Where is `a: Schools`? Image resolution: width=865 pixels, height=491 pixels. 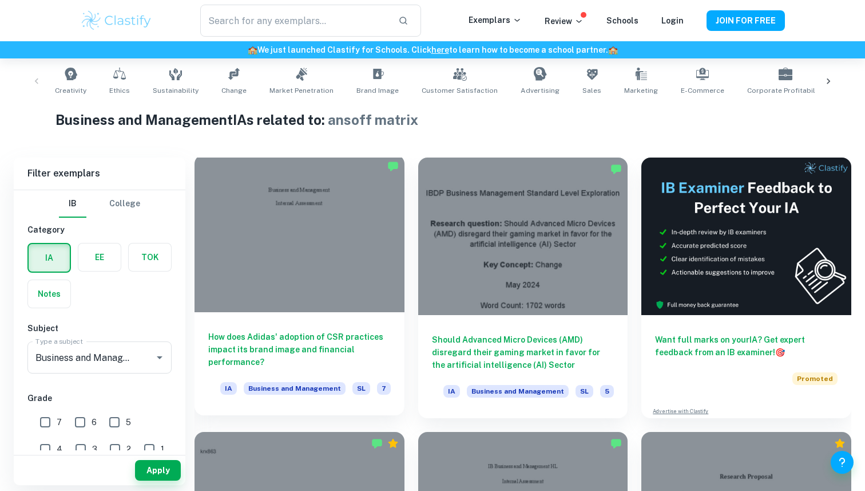
a: Schools is located at coordinates (623, 21).